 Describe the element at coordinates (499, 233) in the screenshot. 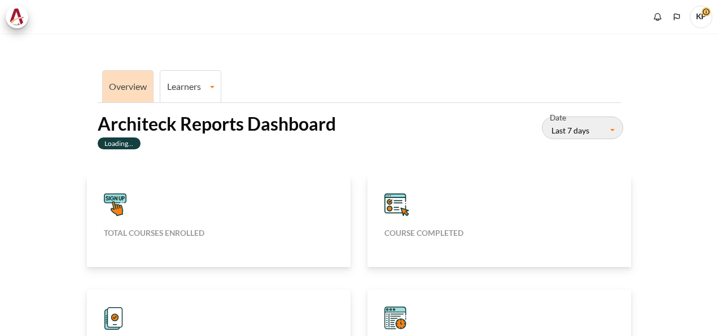

I see `h5: Course completed` at that location.